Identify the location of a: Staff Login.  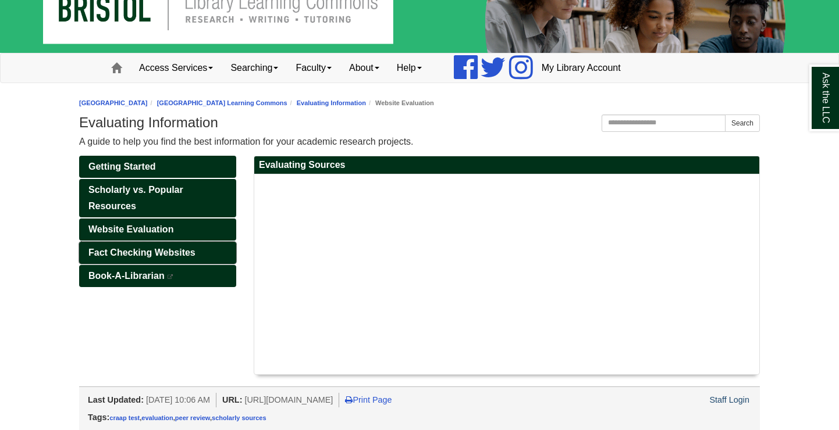
(729, 400).